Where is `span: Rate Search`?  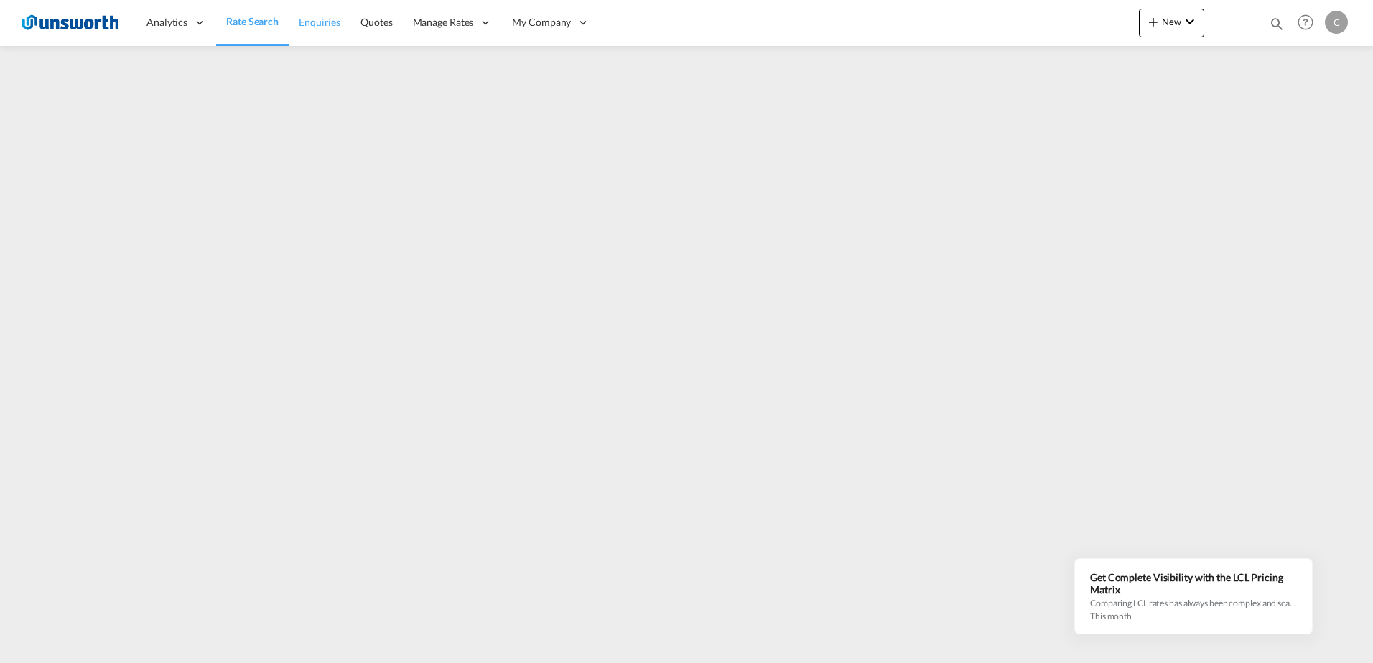
span: Rate Search is located at coordinates (252, 21).